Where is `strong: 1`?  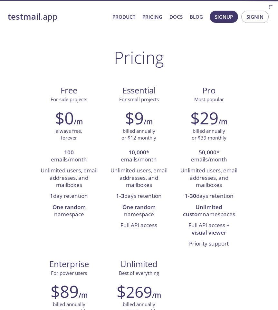
strong: 1 is located at coordinates (52, 195).